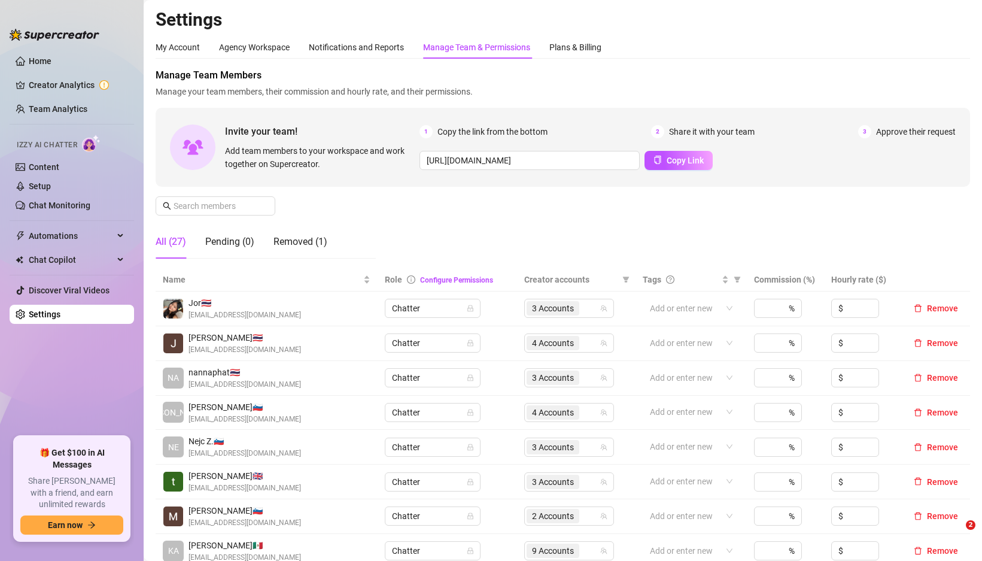 This screenshot has height=561, width=982. What do you see at coordinates (71, 236) in the screenshot?
I see `span: Automations` at bounding box center [71, 236].